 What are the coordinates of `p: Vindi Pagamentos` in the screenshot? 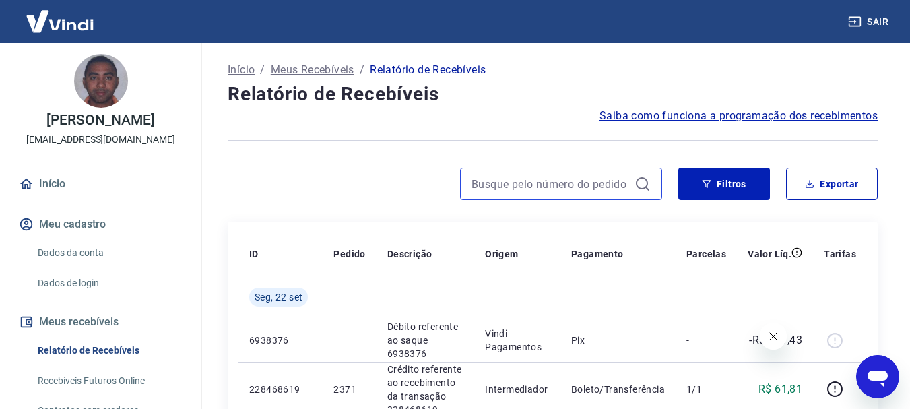 It's located at (517, 340).